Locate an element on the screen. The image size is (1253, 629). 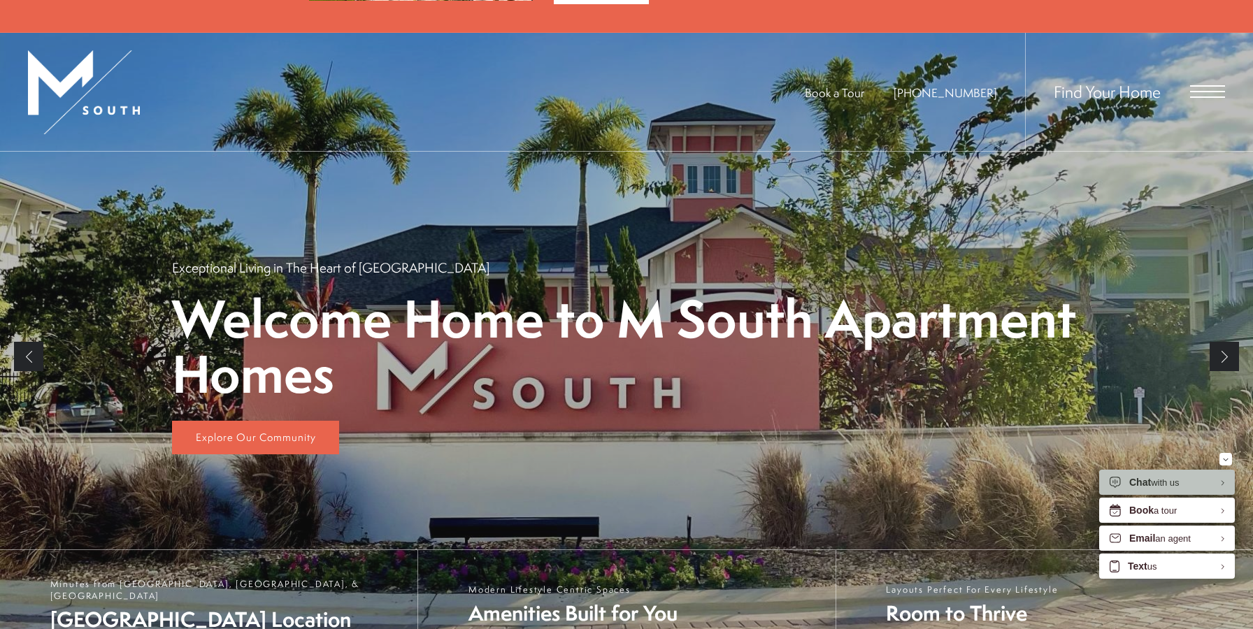
span: Amenities Built for You is located at coordinates (572, 613).